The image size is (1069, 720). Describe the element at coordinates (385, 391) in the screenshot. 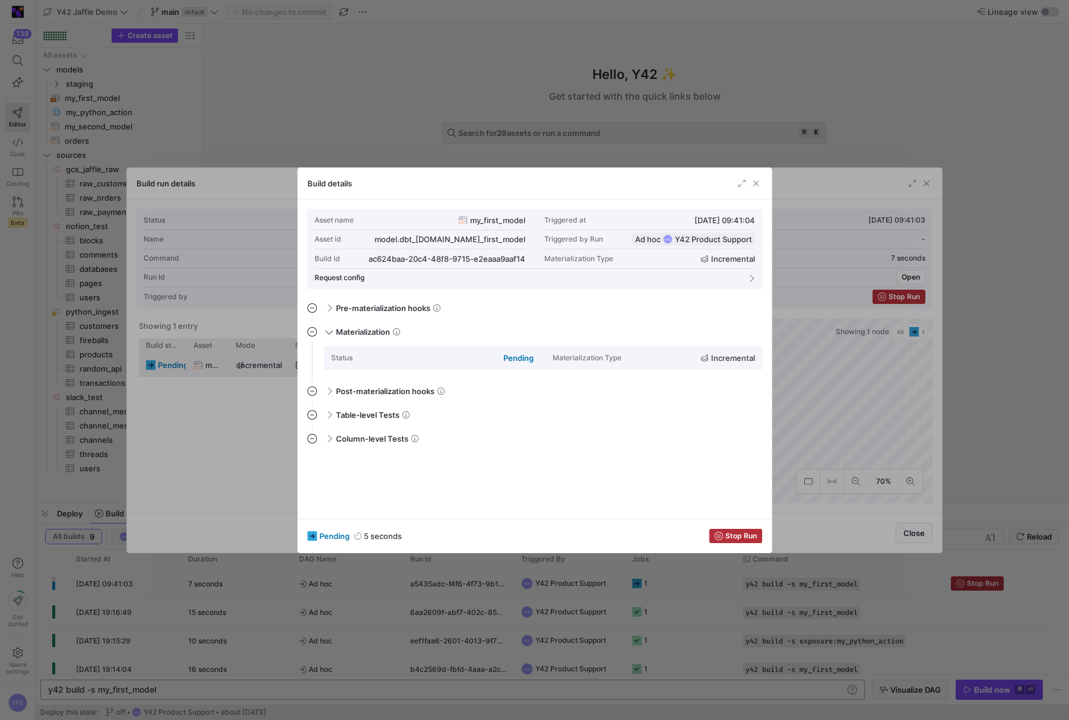

I see `span: Post-materialization hooks` at that location.